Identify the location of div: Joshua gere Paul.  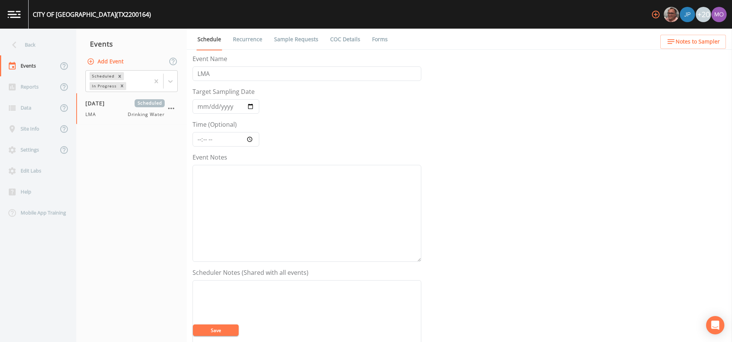
(687, 14).